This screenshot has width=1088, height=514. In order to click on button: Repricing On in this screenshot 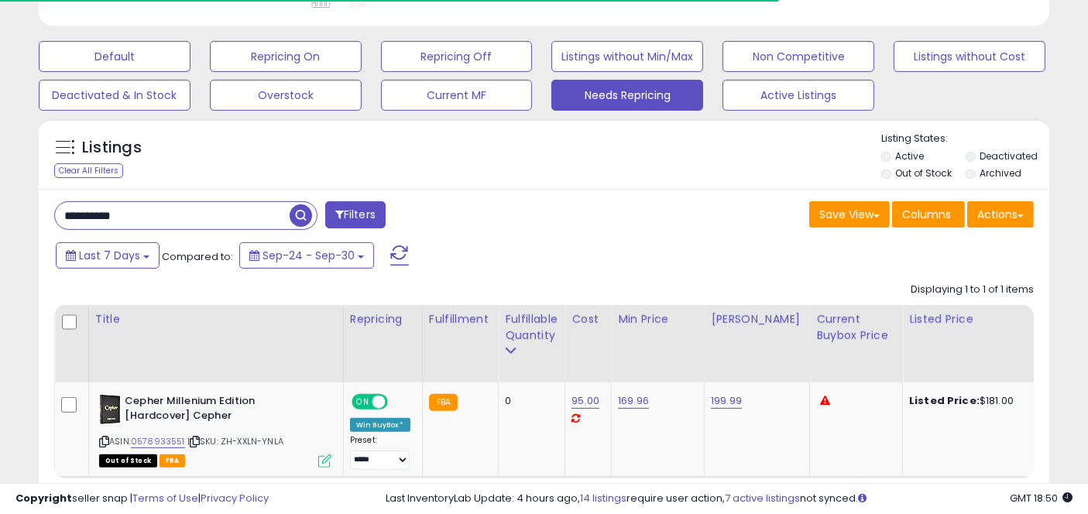, I will do `click(286, 57)`.